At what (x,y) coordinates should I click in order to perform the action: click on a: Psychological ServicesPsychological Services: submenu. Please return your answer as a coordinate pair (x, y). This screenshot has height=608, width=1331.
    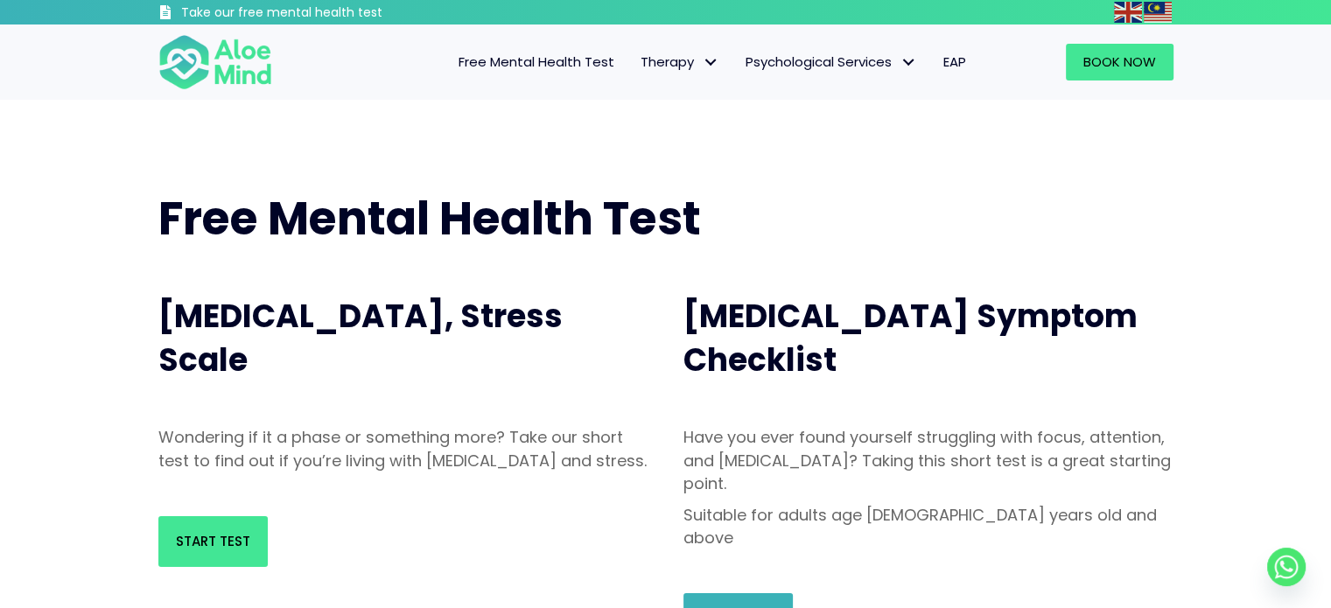
    Looking at the image, I should click on (832, 62).